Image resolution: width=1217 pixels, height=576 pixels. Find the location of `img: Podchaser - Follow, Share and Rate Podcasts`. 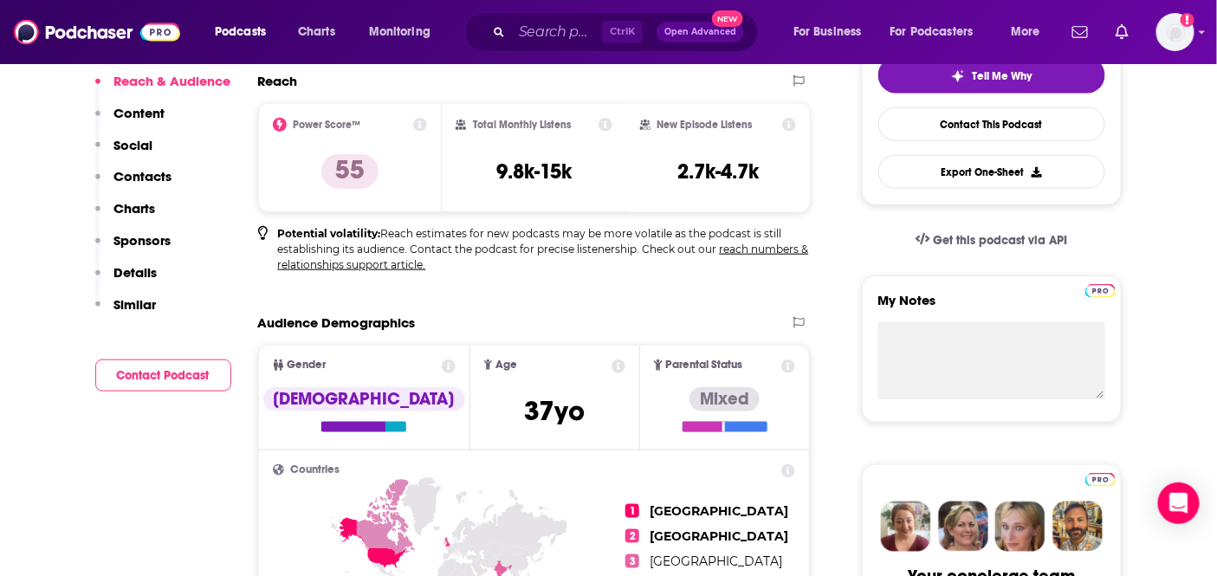

img: Podchaser - Follow, Share and Rate Podcasts is located at coordinates (97, 32).